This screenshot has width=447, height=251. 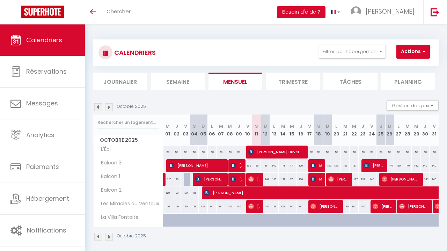 I want to click on span: Hébergement, so click(x=48, y=198).